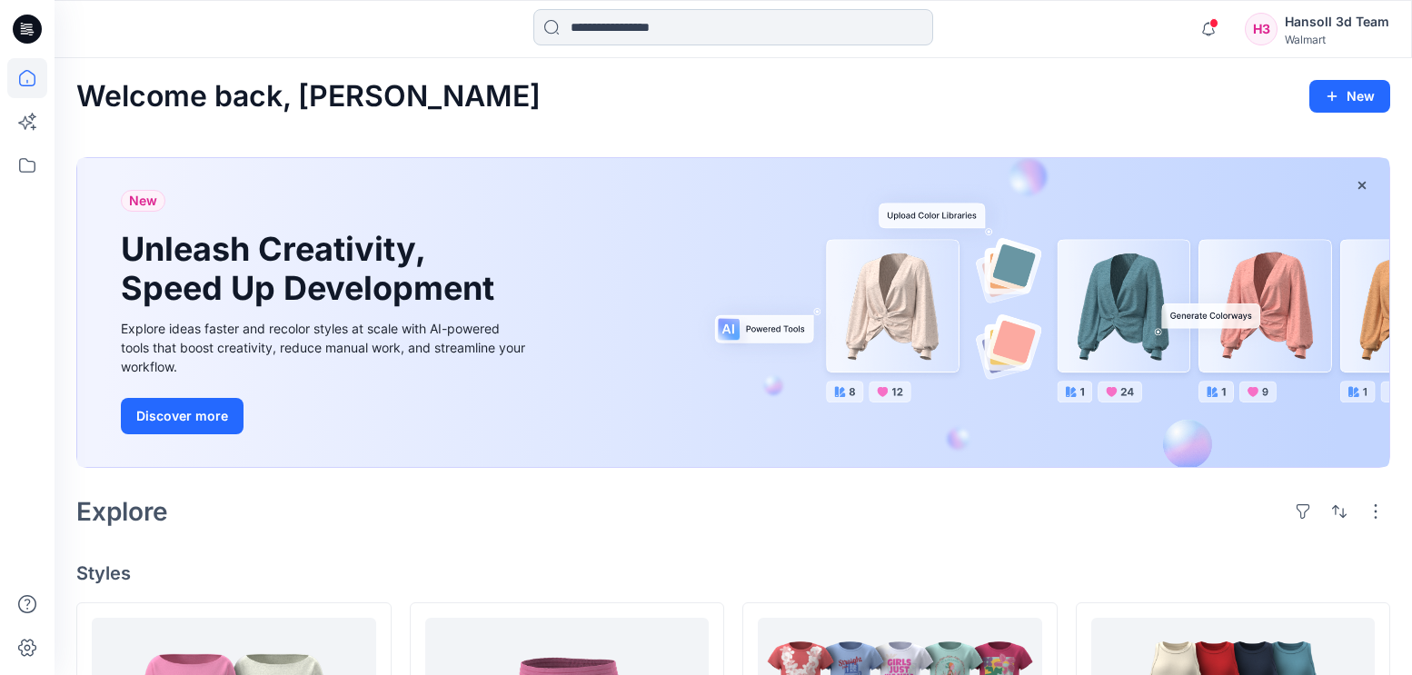 Image resolution: width=1412 pixels, height=675 pixels. What do you see at coordinates (325, 347) in the screenshot?
I see `div: Explore ideas faster and recolor styles at scale with AI-powered tools that boost creativity, red...` at bounding box center [325, 347].